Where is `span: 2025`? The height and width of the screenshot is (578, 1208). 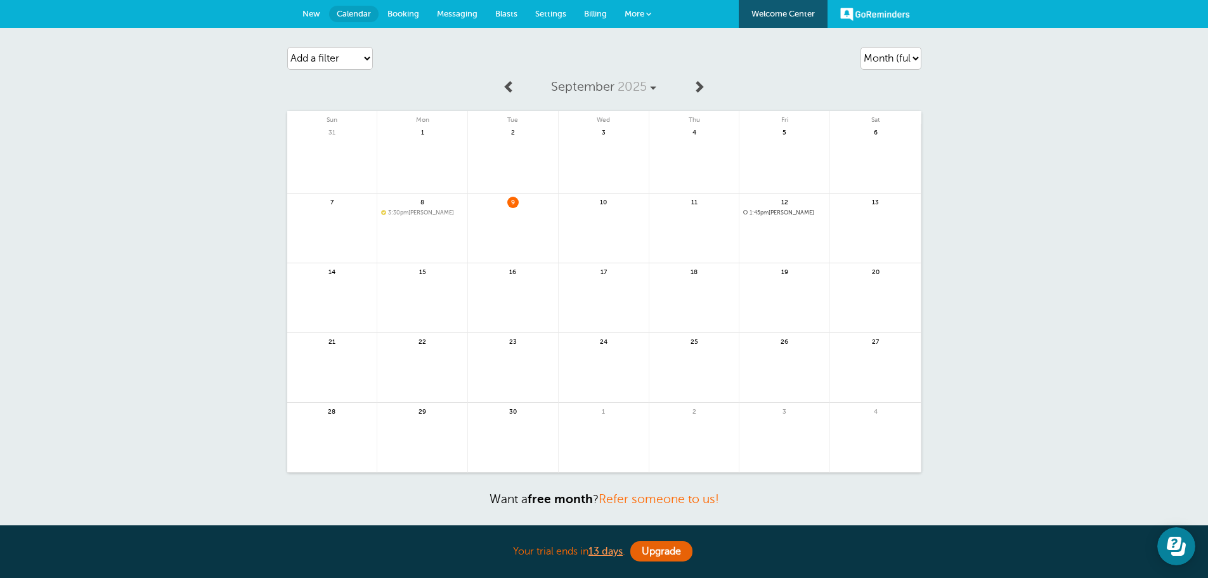
span: 2025 is located at coordinates (632, 86).